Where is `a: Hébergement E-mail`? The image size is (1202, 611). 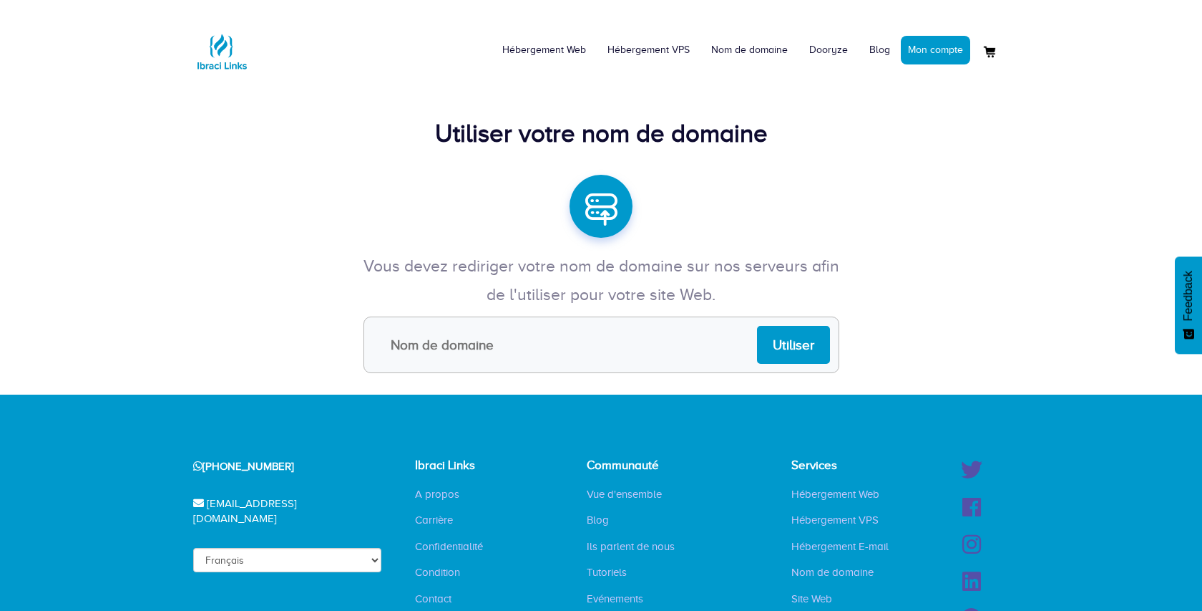 a: Hébergement E-mail is located at coordinates (840, 546).